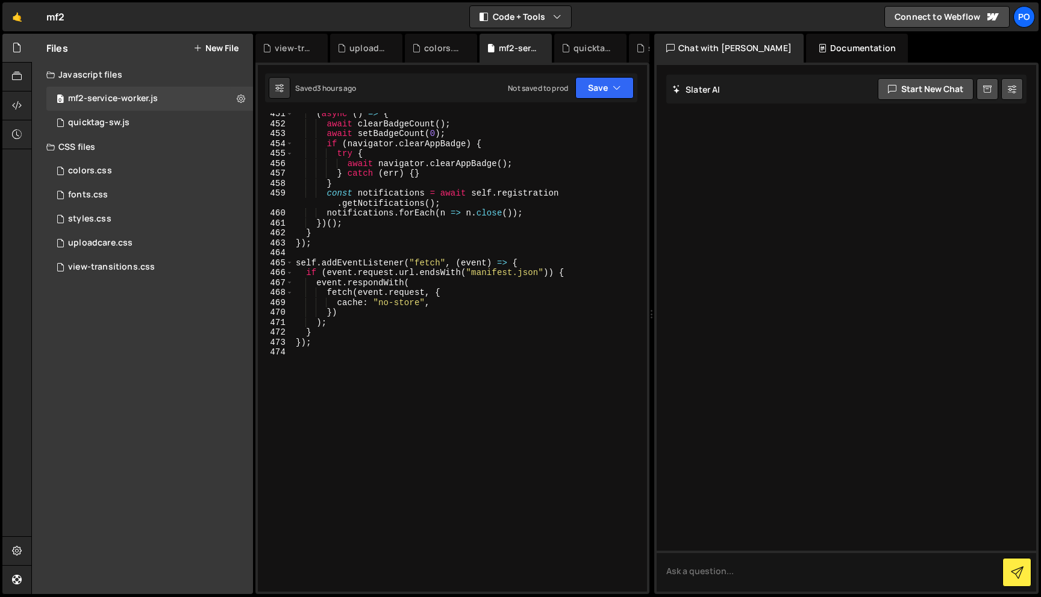  Describe the element at coordinates (275, 273) in the screenshot. I see `div: 466` at that location.